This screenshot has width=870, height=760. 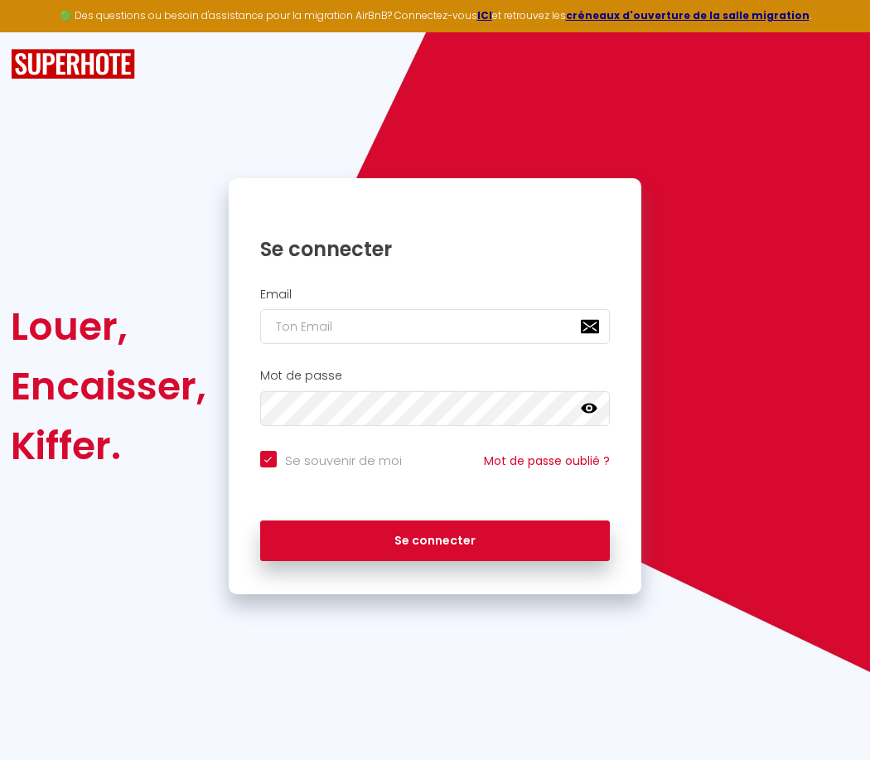 I want to click on h2: Mot de passe, so click(x=435, y=375).